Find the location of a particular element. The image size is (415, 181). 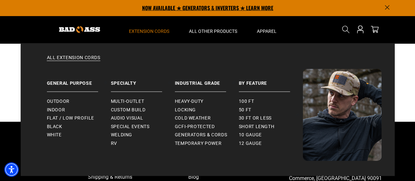

span: Audio Visual is located at coordinates (127, 118).